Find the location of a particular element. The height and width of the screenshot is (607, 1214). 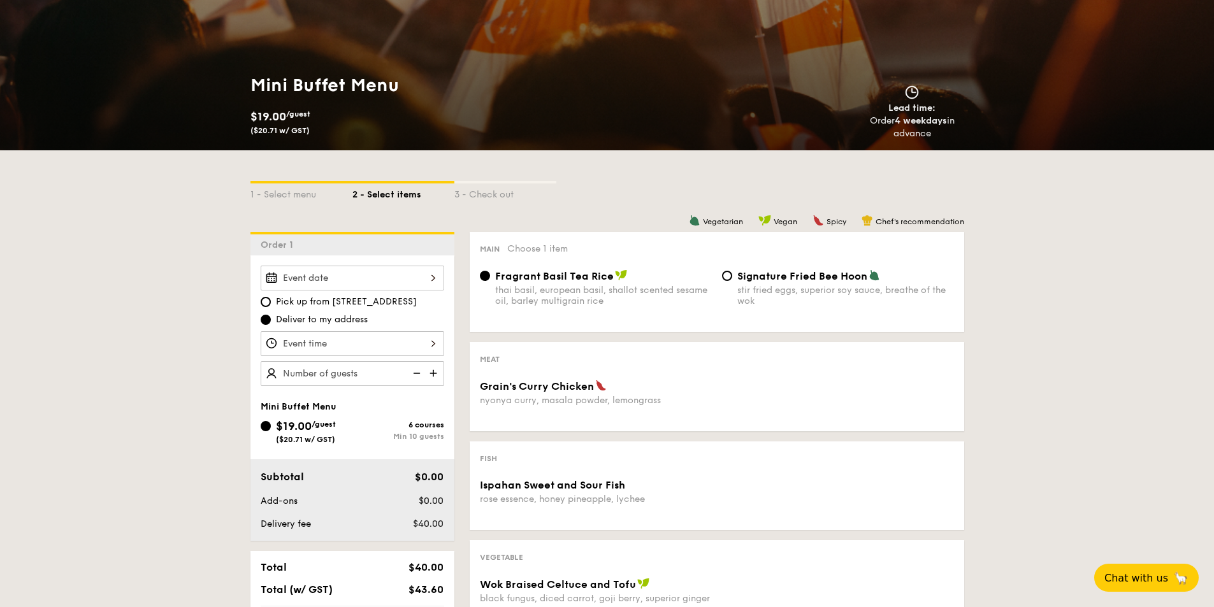

span: Deliver to my address is located at coordinates (322, 320).